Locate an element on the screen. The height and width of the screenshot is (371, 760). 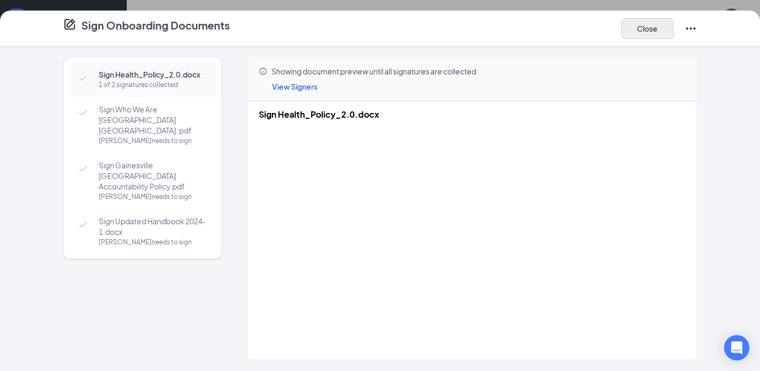
span: Sign Updated Handbook 2024-1.docx is located at coordinates (153, 227).